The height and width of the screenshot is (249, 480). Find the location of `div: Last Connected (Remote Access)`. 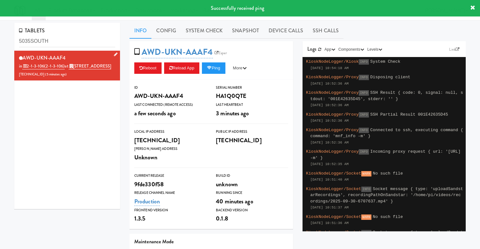

div: Last Connected (Remote Access) is located at coordinates (170, 105).